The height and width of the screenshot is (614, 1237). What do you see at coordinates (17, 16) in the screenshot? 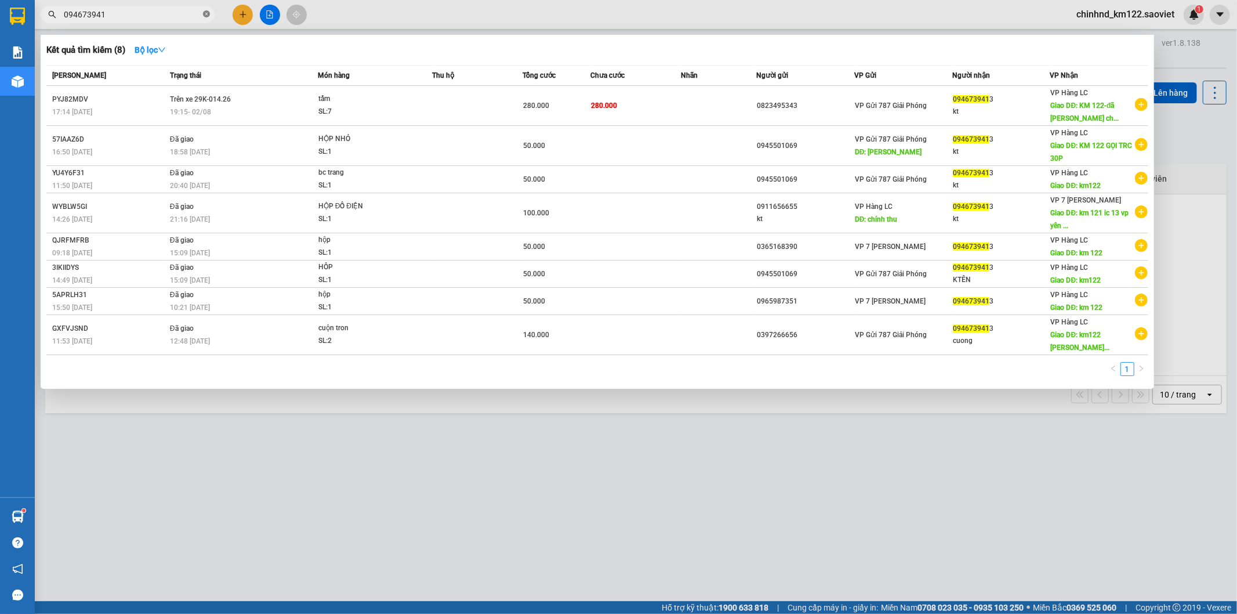
I see `img: logo-vxr` at bounding box center [17, 16].